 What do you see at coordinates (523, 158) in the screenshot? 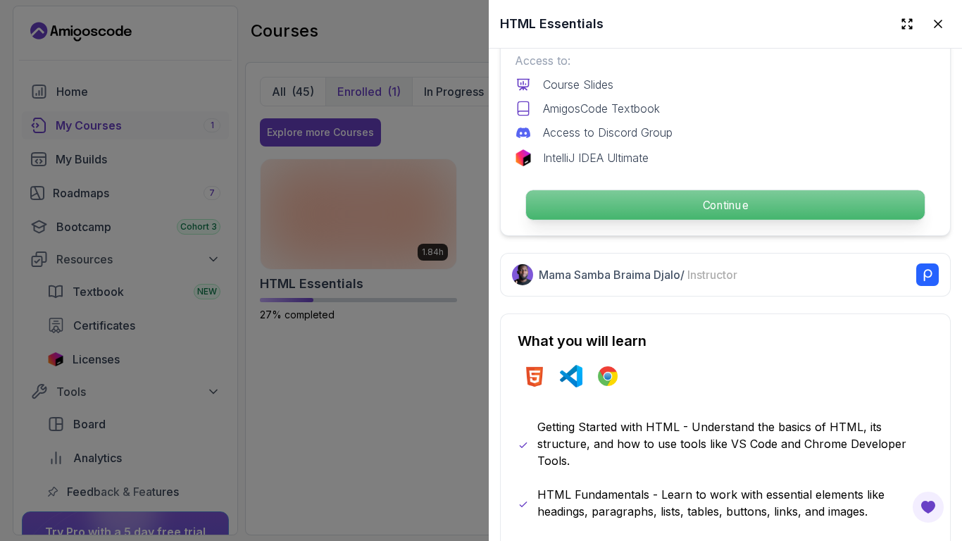
I see `img: jetbrains logo` at bounding box center [523, 158].